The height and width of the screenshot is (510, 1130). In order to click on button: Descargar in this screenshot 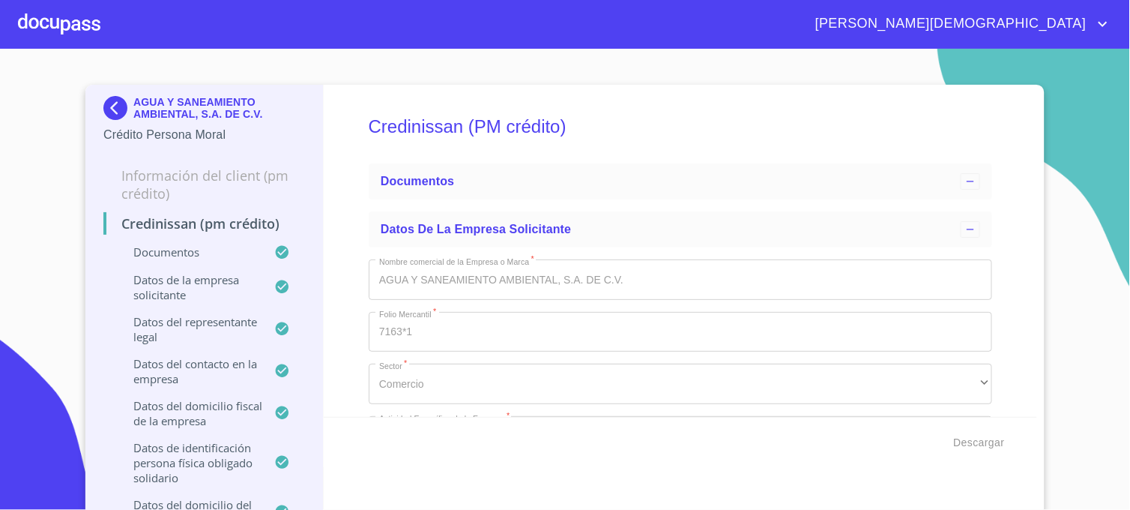, I will do `click(979, 442)`.